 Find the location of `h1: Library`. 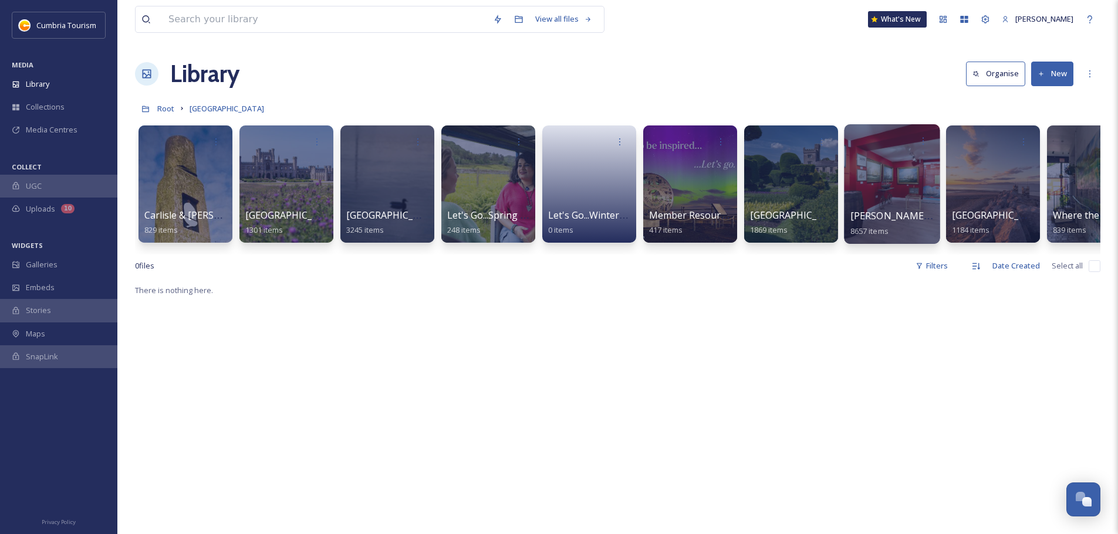

h1: Library is located at coordinates (205, 74).